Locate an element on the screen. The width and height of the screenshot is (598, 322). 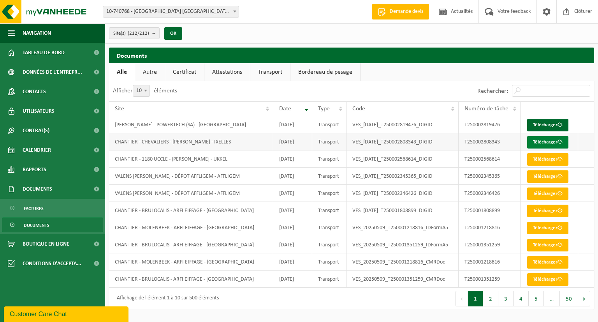
div: Affichage de l'élément 1 à 10 sur 500 éléments is located at coordinates (166, 298).